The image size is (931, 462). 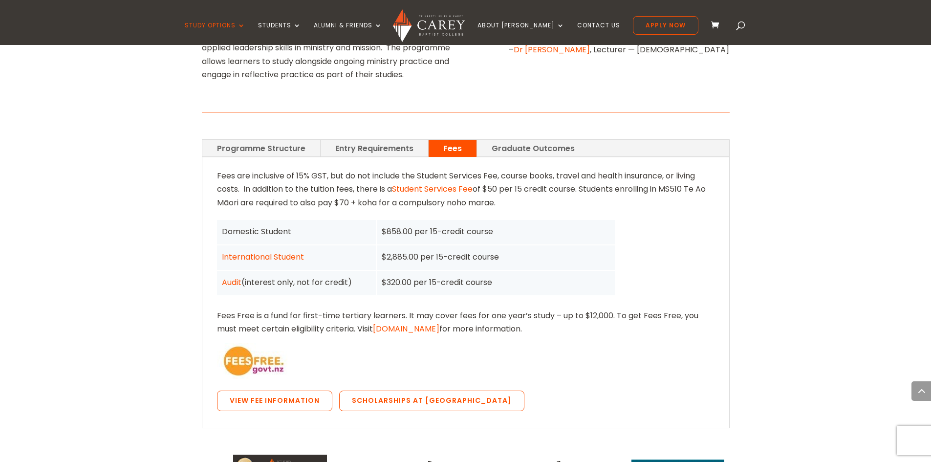 I want to click on a: Alumni & Friends, so click(x=348, y=33).